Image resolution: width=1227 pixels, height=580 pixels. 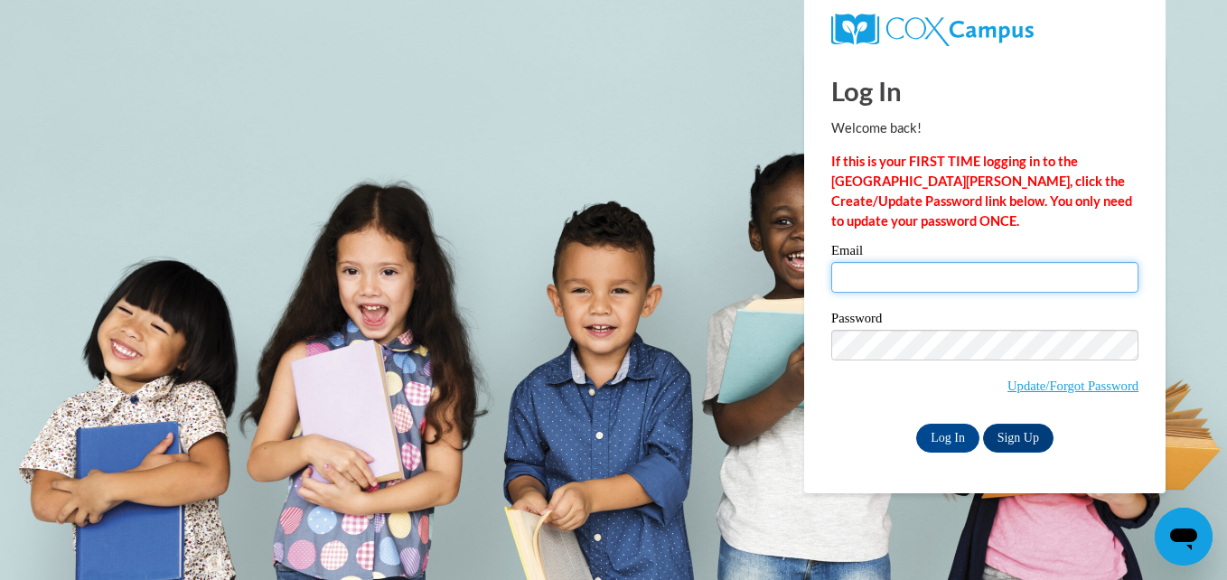 I want to click on label: Email, so click(x=985, y=253).